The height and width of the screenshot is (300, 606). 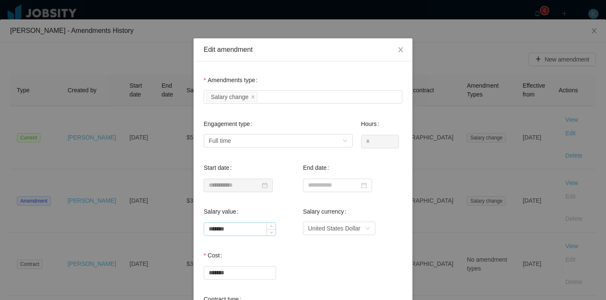 I want to click on label: End date, so click(x=318, y=168).